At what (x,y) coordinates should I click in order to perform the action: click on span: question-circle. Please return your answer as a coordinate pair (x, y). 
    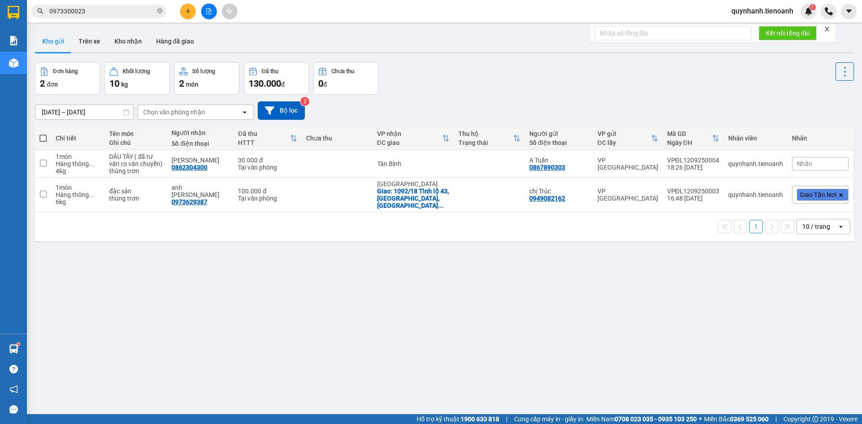
    Looking at the image, I should click on (13, 369).